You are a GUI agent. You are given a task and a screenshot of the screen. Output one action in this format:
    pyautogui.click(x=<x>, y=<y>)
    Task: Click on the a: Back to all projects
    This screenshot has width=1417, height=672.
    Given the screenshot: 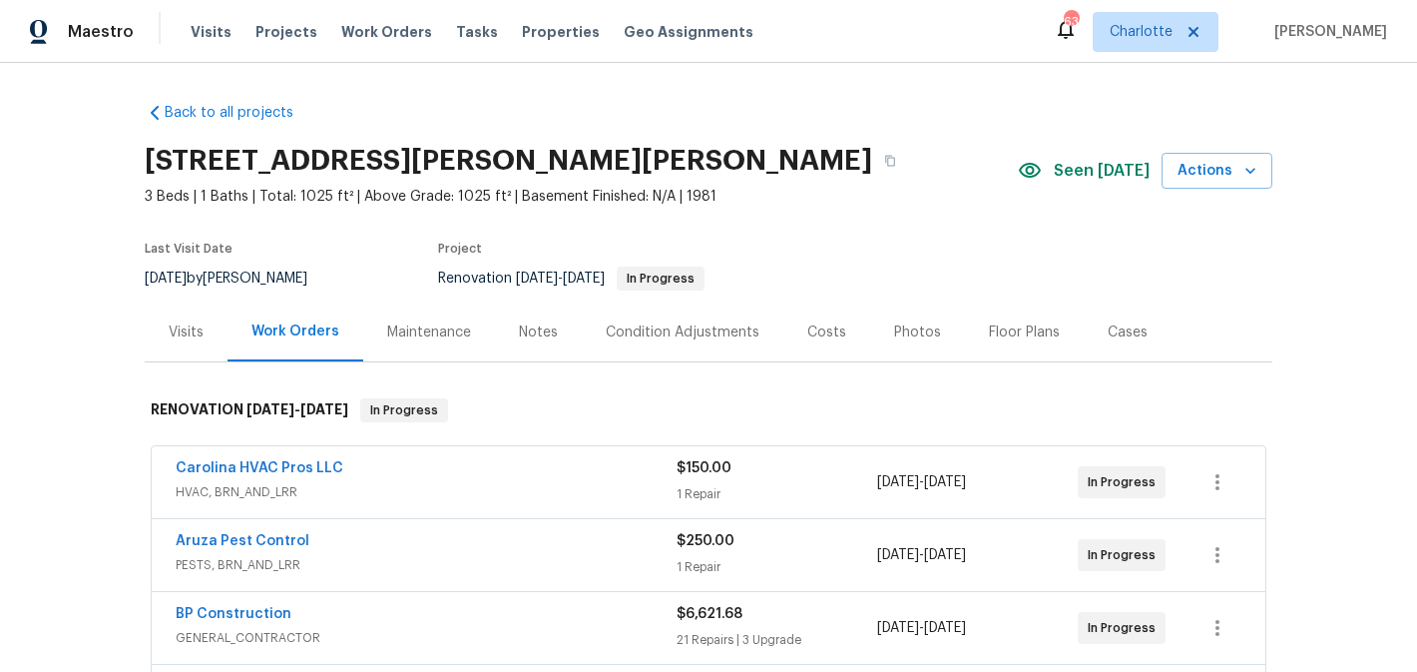 What is the action you would take?
    pyautogui.click(x=241, y=113)
    